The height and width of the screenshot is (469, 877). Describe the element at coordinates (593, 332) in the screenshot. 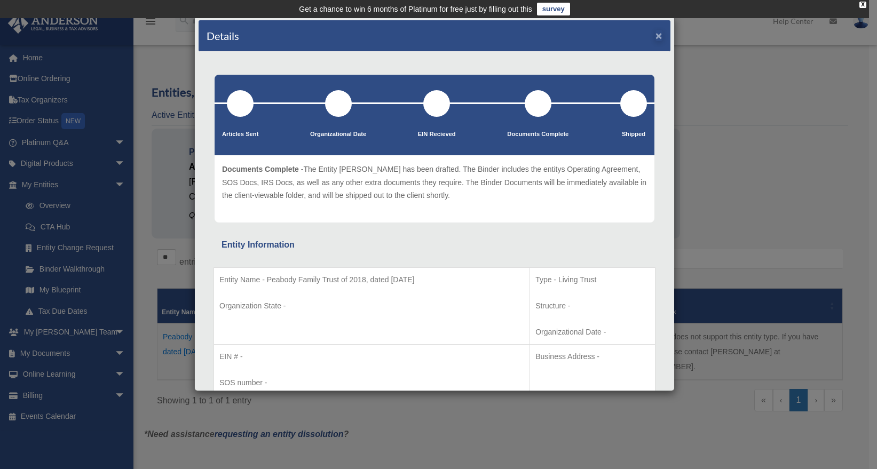

I see `p: Organizational Date -` at that location.